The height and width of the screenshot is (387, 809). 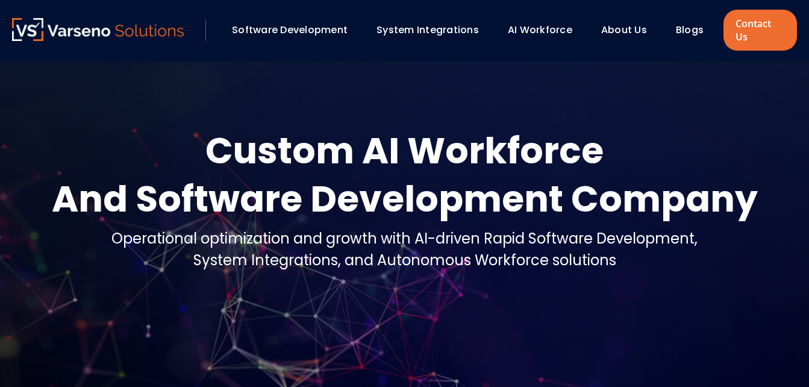 What do you see at coordinates (405, 199) in the screenshot?
I see `div: And Software Development Company` at bounding box center [405, 199].